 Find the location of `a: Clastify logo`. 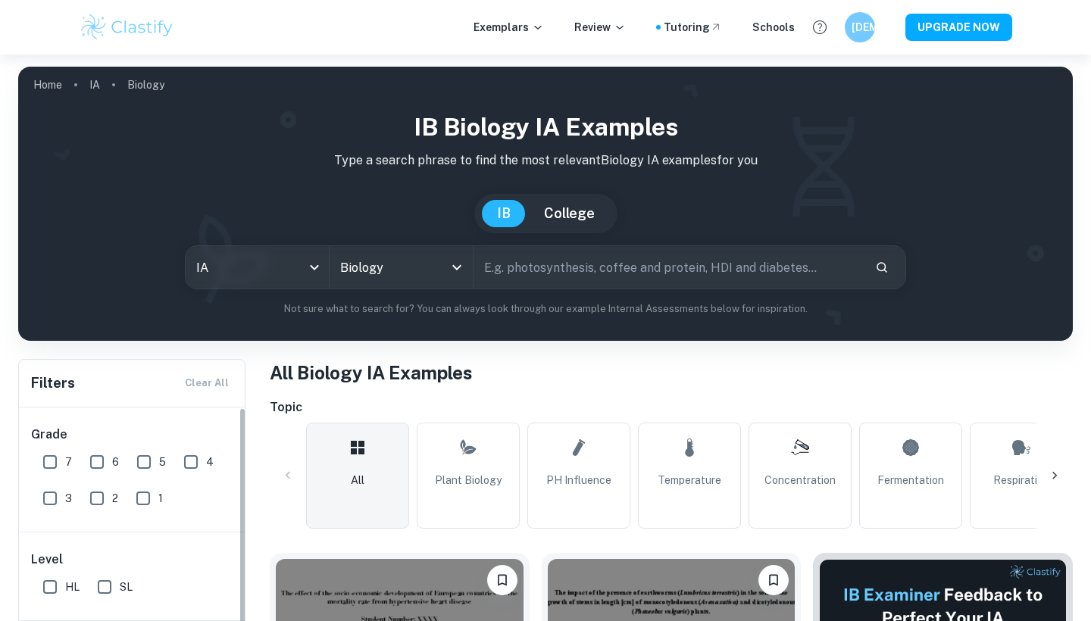

a: Clastify logo is located at coordinates (127, 27).